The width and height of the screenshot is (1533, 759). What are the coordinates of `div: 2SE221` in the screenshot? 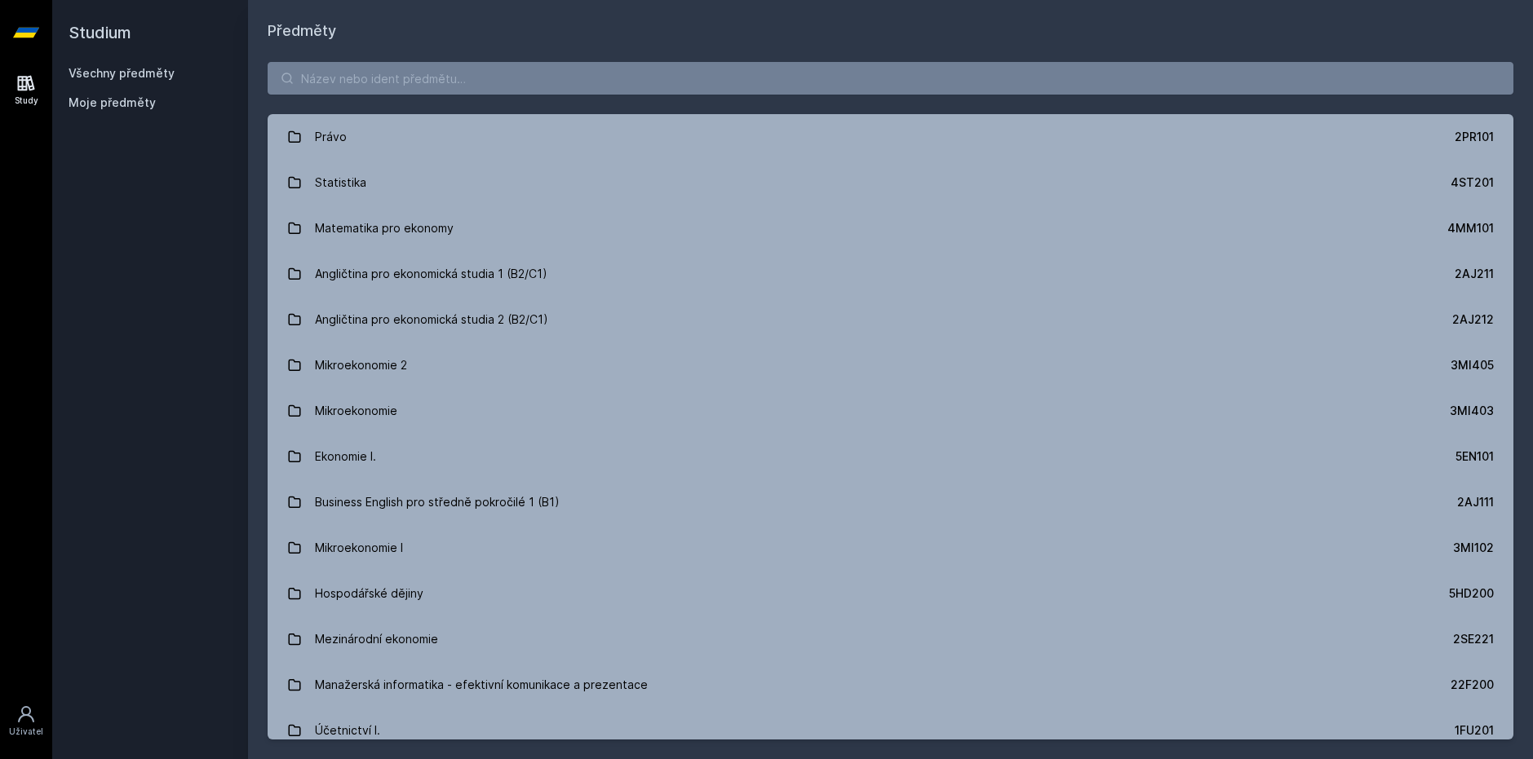 It's located at (1473, 640).